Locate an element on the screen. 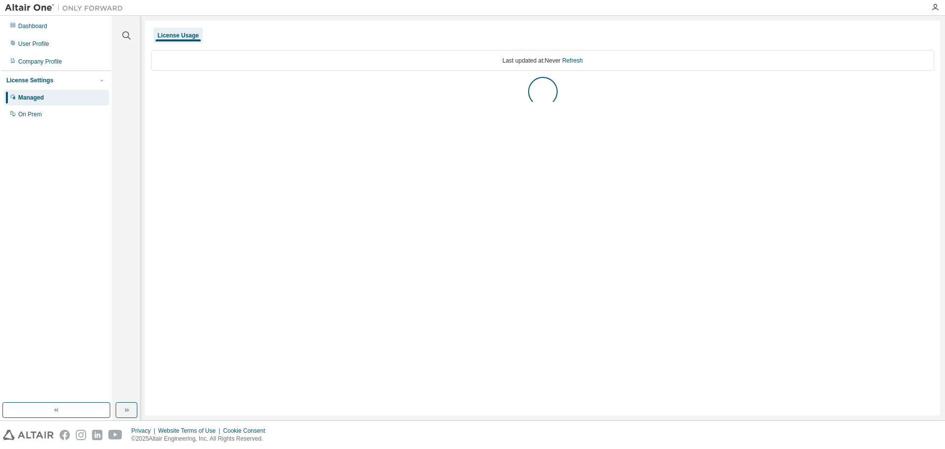  div: License Settings is located at coordinates (30, 80).